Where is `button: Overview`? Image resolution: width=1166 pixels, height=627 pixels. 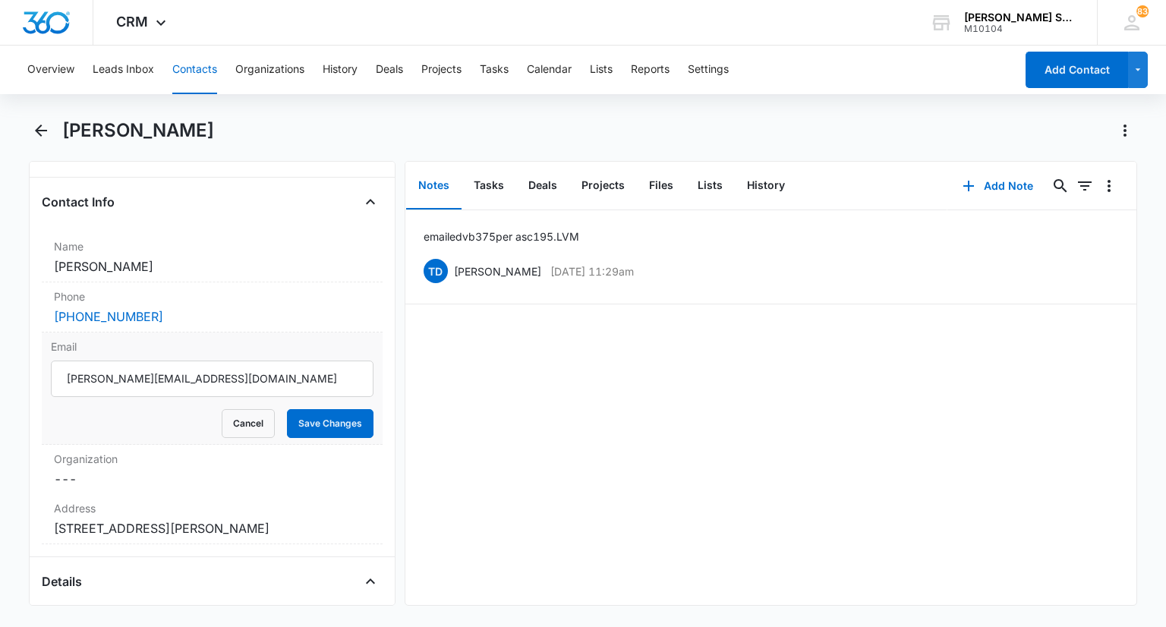 button: Overview is located at coordinates (51, 70).